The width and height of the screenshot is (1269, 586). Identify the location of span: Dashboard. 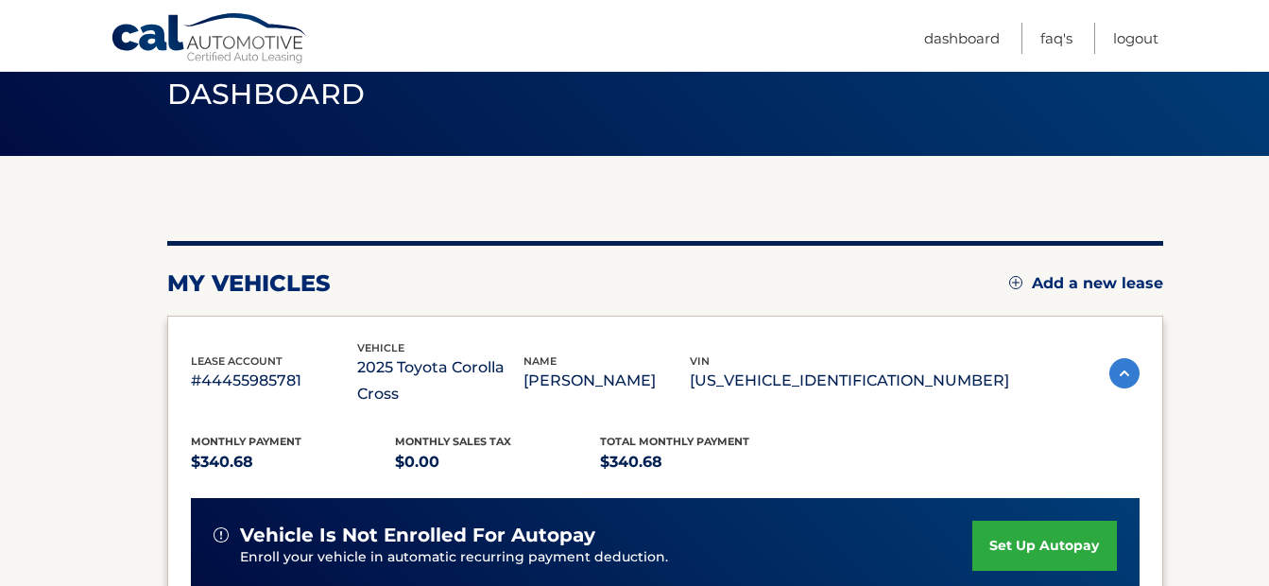
(266, 94).